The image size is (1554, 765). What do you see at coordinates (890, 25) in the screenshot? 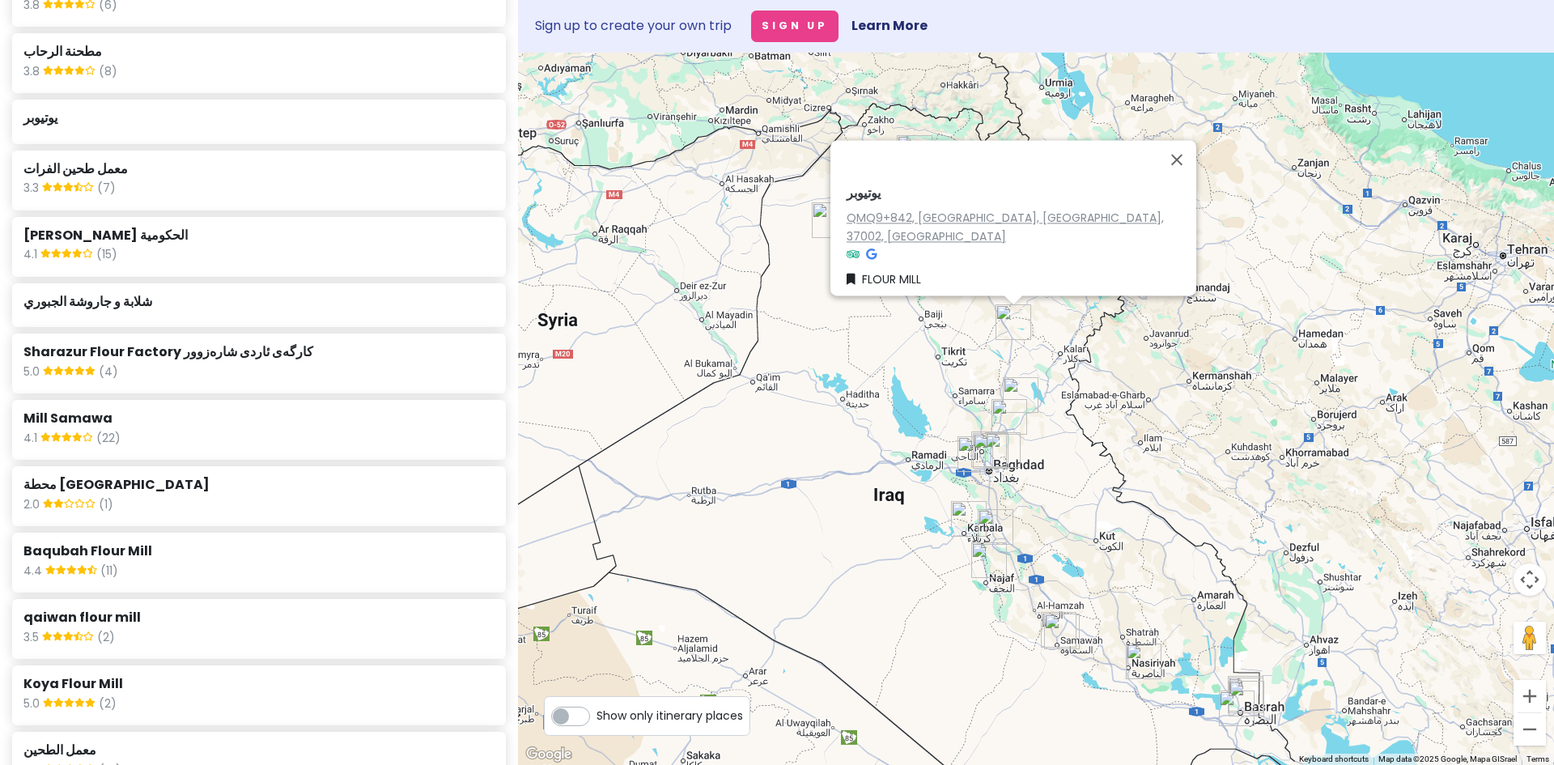
I see `a: Learn More` at bounding box center [890, 25].